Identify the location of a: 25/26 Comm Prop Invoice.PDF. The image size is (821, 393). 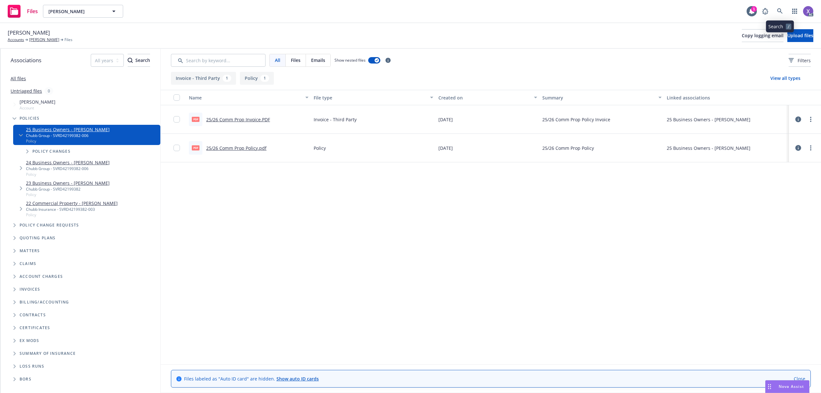
(238, 119).